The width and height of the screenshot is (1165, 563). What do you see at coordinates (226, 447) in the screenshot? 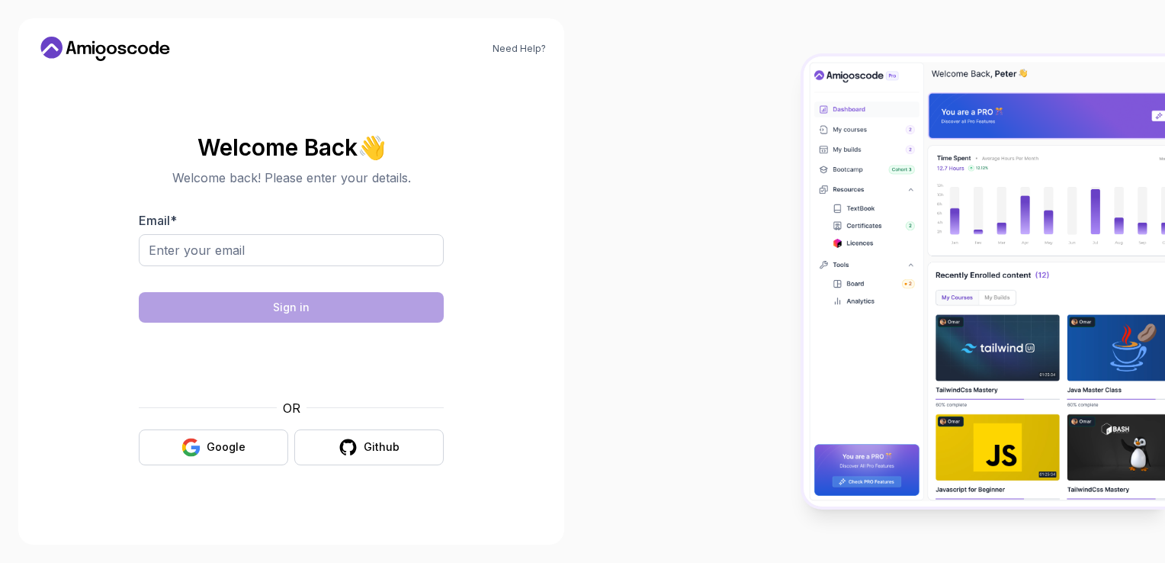
I see `div: Google` at bounding box center [226, 447].